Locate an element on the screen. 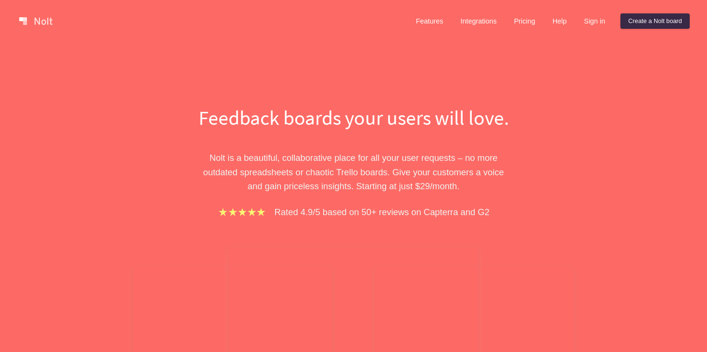 The height and width of the screenshot is (352, 707). a: Features is located at coordinates (429, 21).